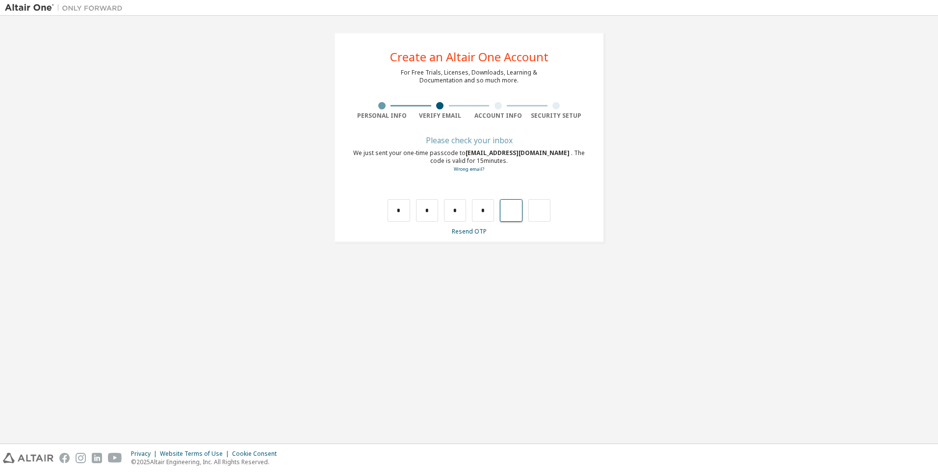  I want to click on div: For Free Trials, Licenses, Downloads, Learning & Documentation and so much more., so click(469, 77).